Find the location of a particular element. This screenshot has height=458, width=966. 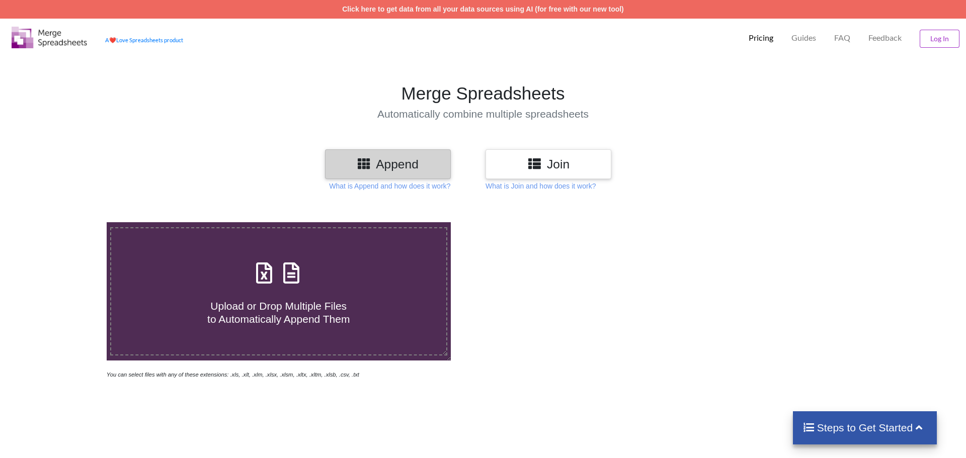

img: Logo.png is located at coordinates (49, 37).